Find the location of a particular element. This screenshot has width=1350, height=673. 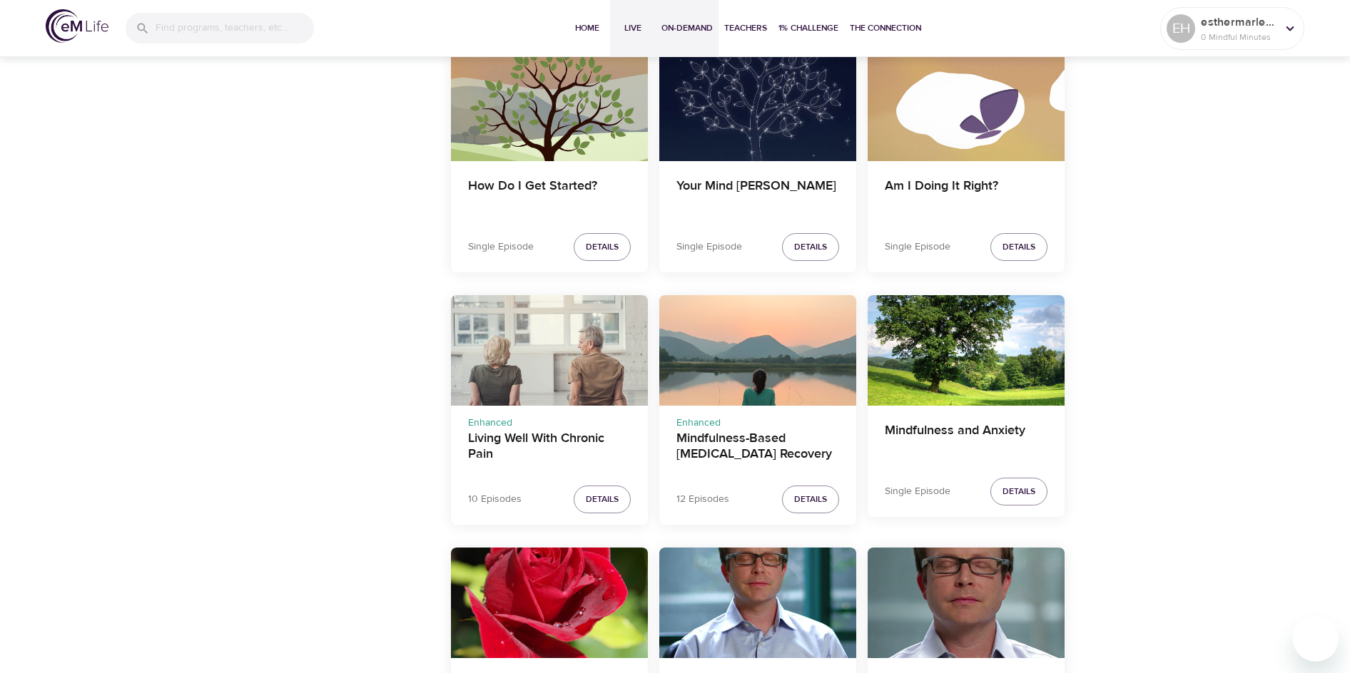

button: STOP is located at coordinates (966, 603).